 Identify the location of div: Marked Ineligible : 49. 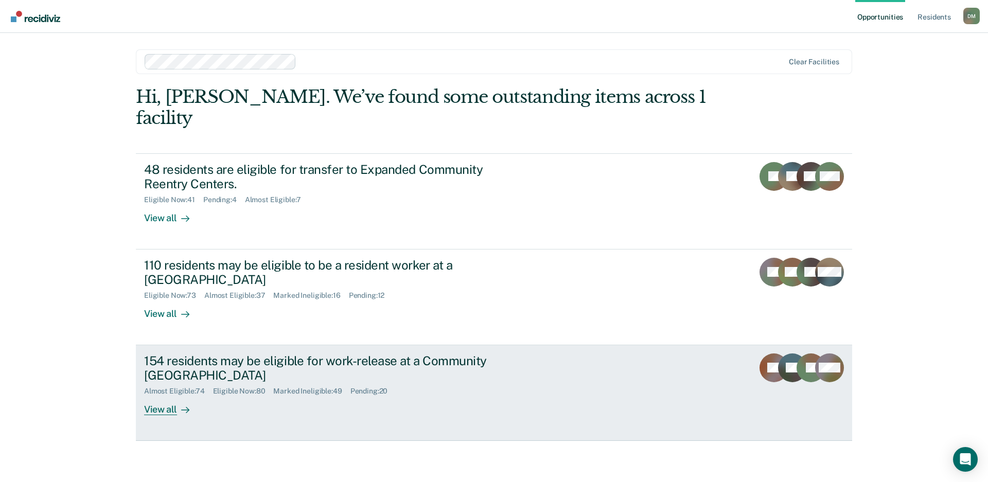
(311, 391).